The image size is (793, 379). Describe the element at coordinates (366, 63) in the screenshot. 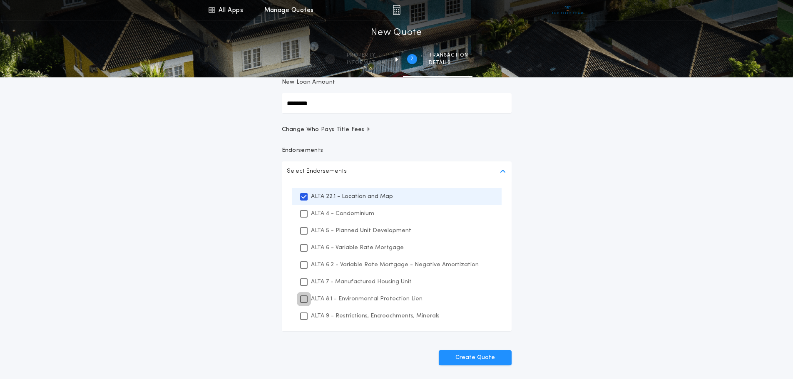

I see `span: information` at that location.